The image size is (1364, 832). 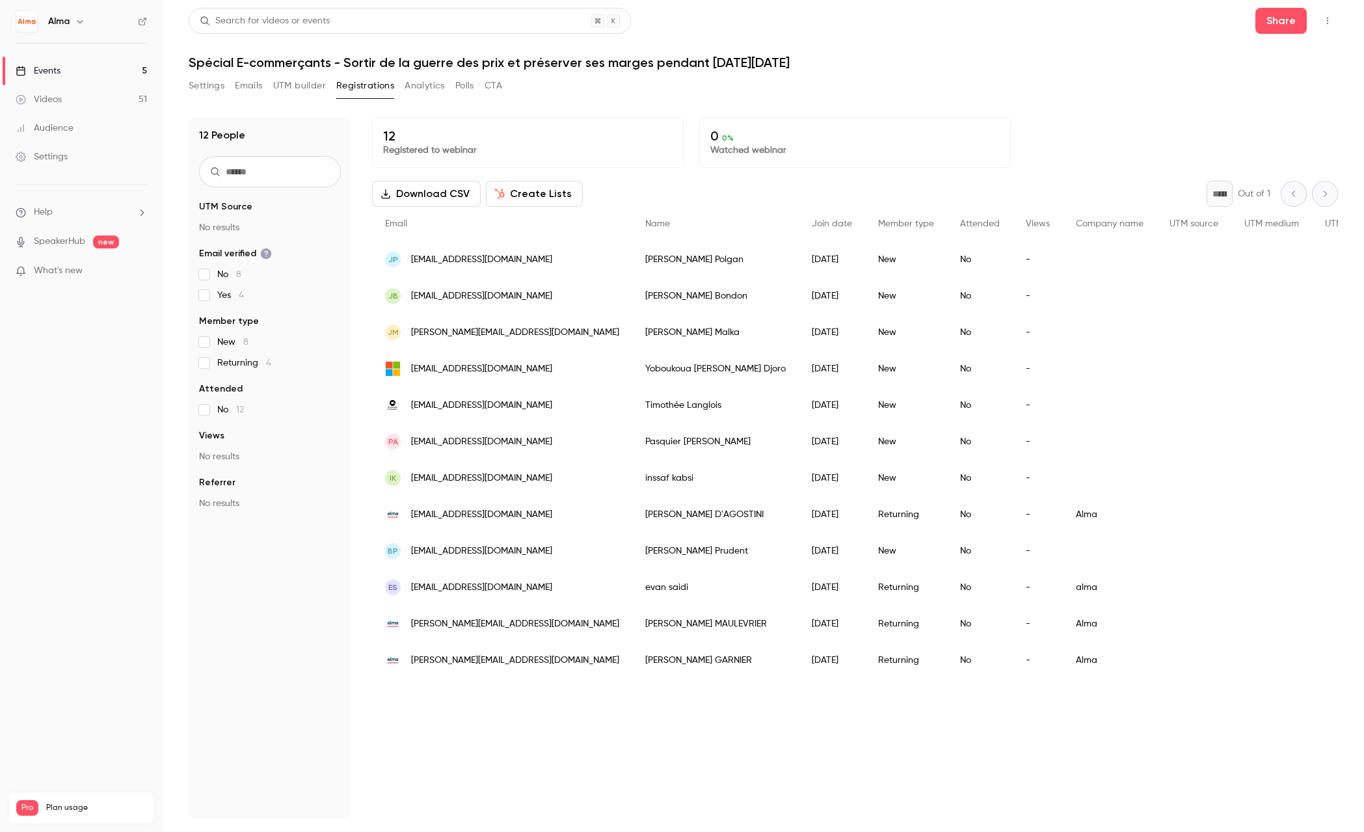 I want to click on span: UTM medium, so click(x=1272, y=224).